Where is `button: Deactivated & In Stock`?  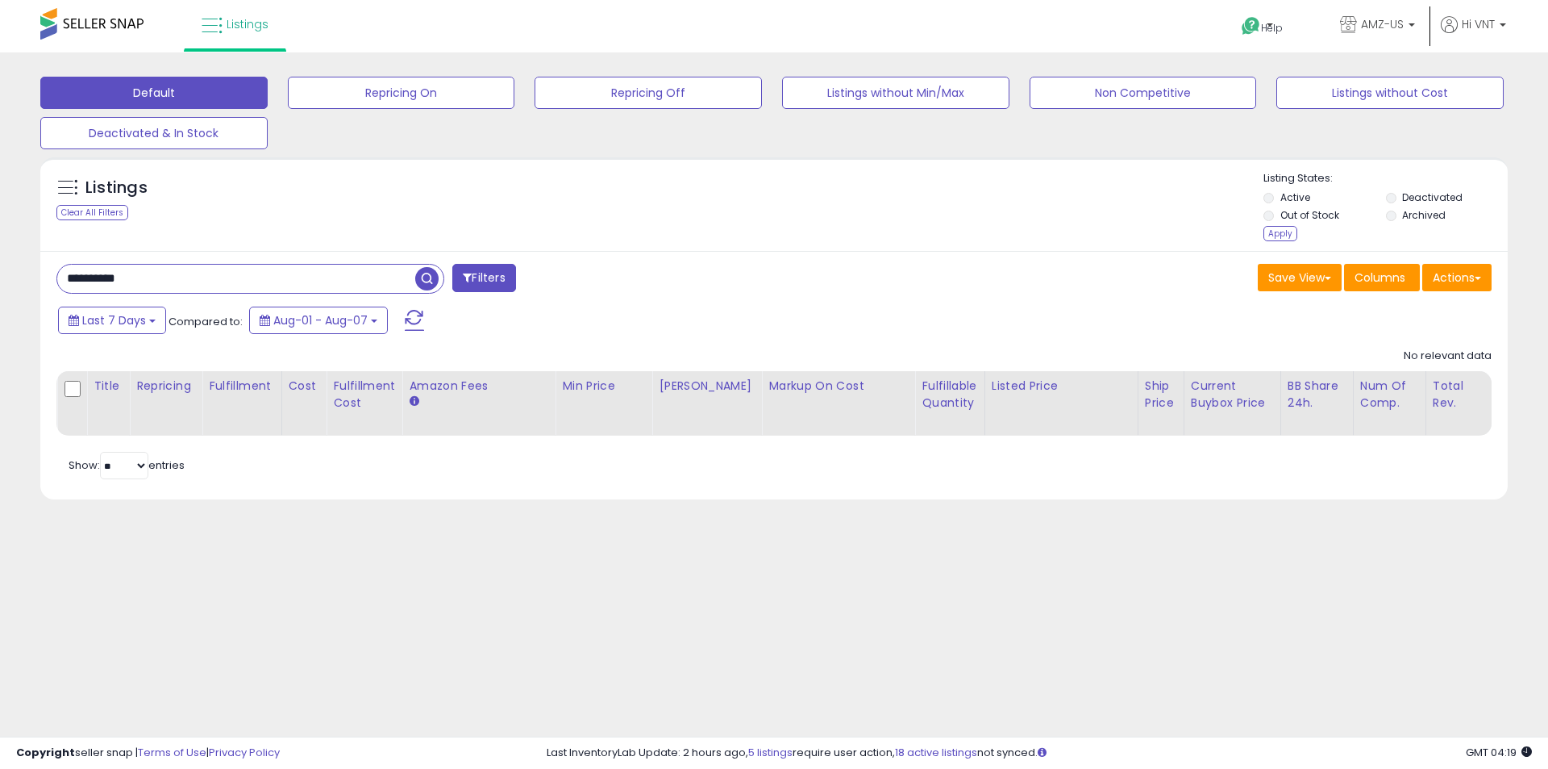 button: Deactivated & In Stock is located at coordinates (154, 133).